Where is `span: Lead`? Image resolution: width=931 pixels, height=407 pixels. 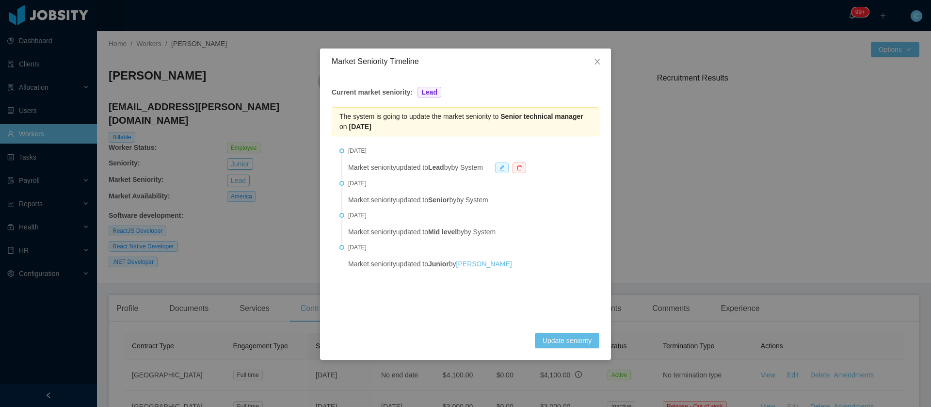 span: Lead is located at coordinates (429, 92).